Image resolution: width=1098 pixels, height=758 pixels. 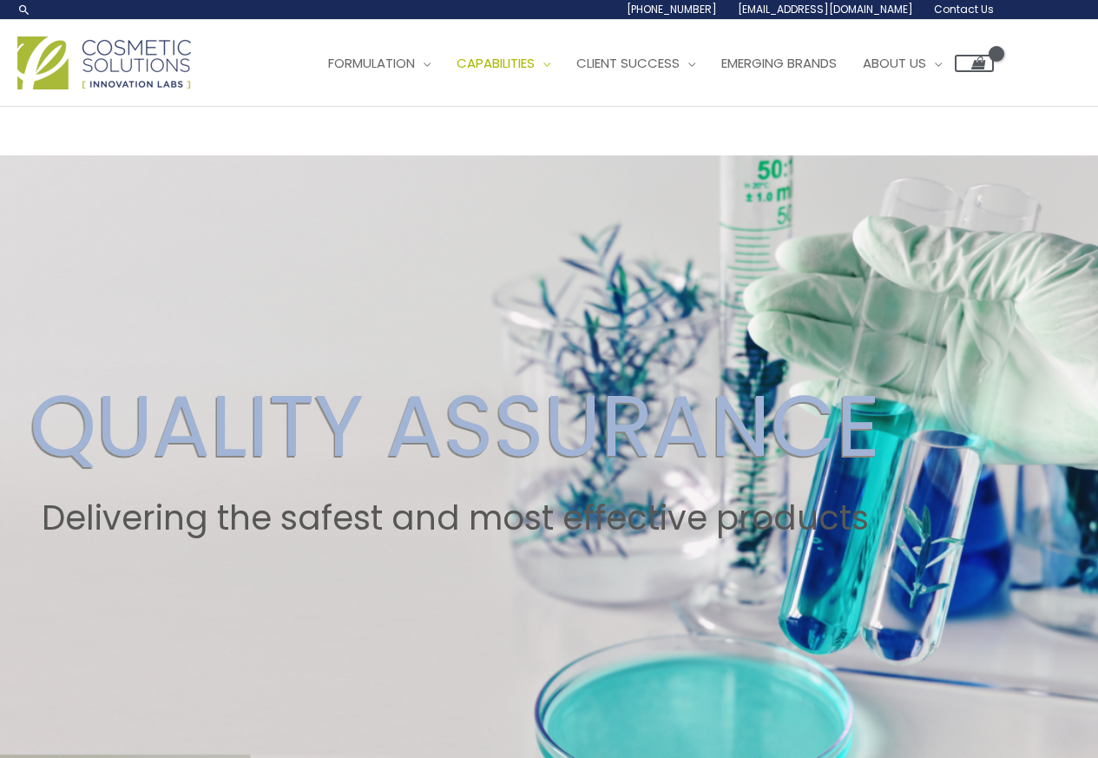 What do you see at coordinates (779, 62) in the screenshot?
I see `span: Emerging Brands` at bounding box center [779, 62].